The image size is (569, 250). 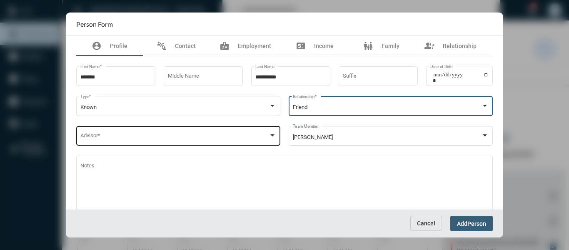 I want to click on span: Add, so click(x=462, y=223).